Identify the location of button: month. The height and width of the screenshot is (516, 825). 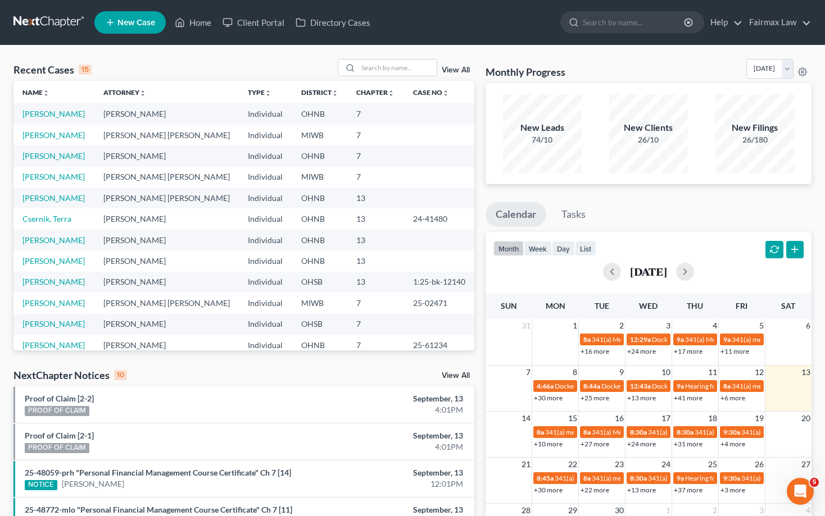
(509, 248).